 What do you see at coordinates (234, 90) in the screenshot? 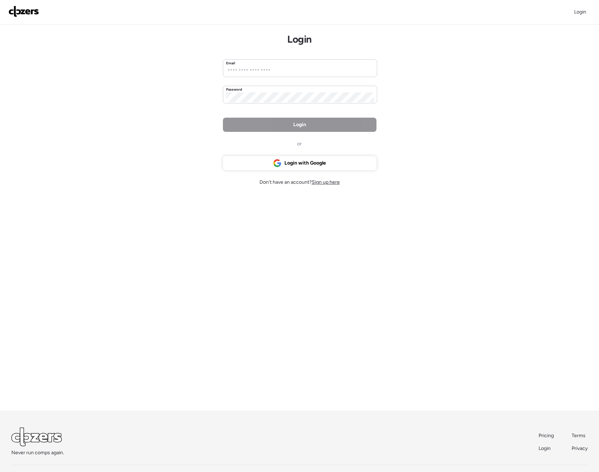
I see `label: Password` at bounding box center [234, 90].